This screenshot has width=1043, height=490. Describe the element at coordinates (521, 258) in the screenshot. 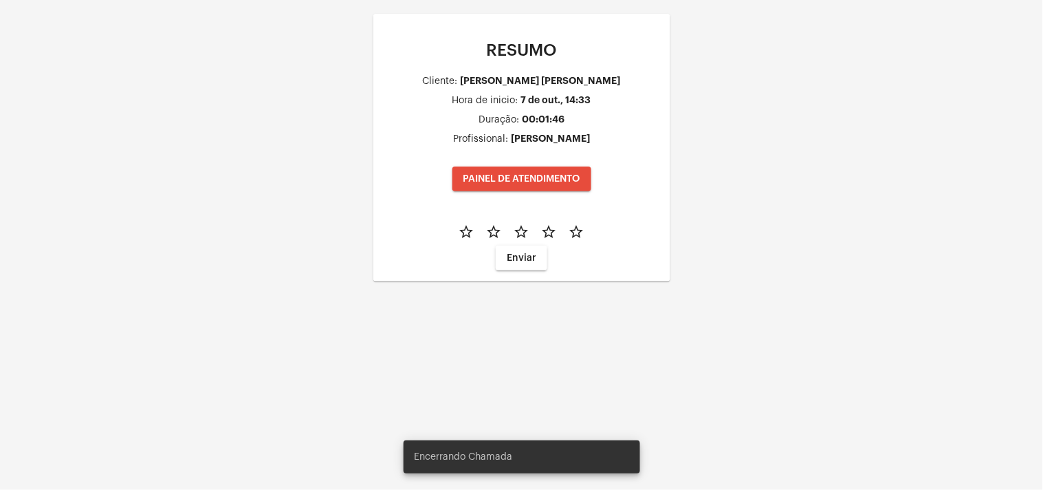

I see `span: Enviar` at that location.